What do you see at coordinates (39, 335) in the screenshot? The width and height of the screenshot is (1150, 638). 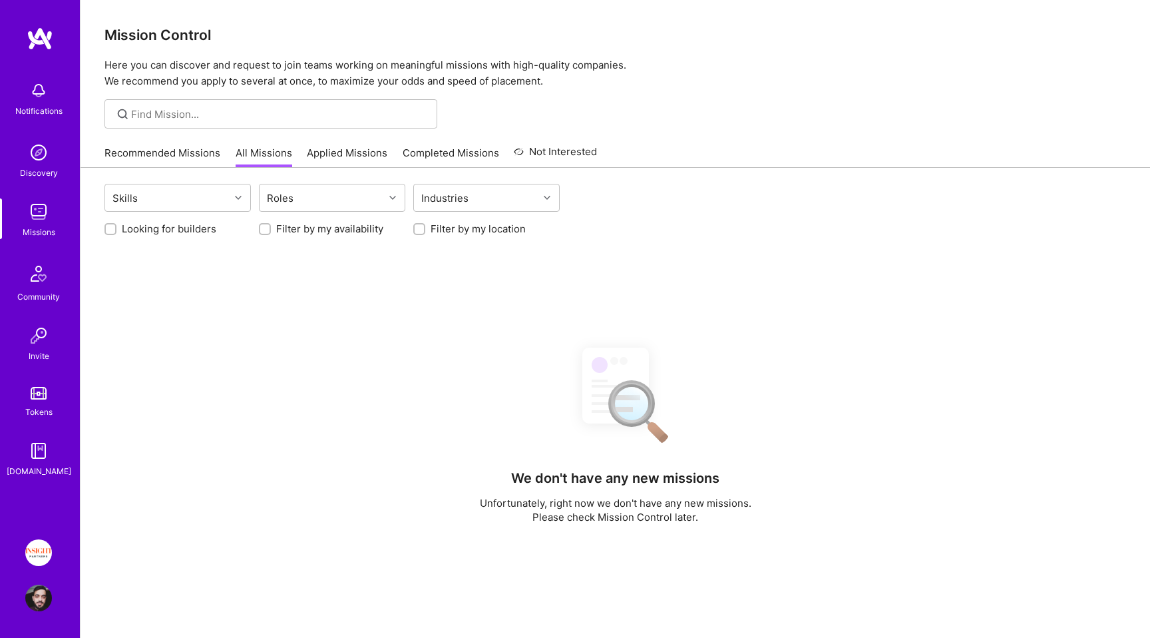 I see `img: Invite` at bounding box center [39, 335].